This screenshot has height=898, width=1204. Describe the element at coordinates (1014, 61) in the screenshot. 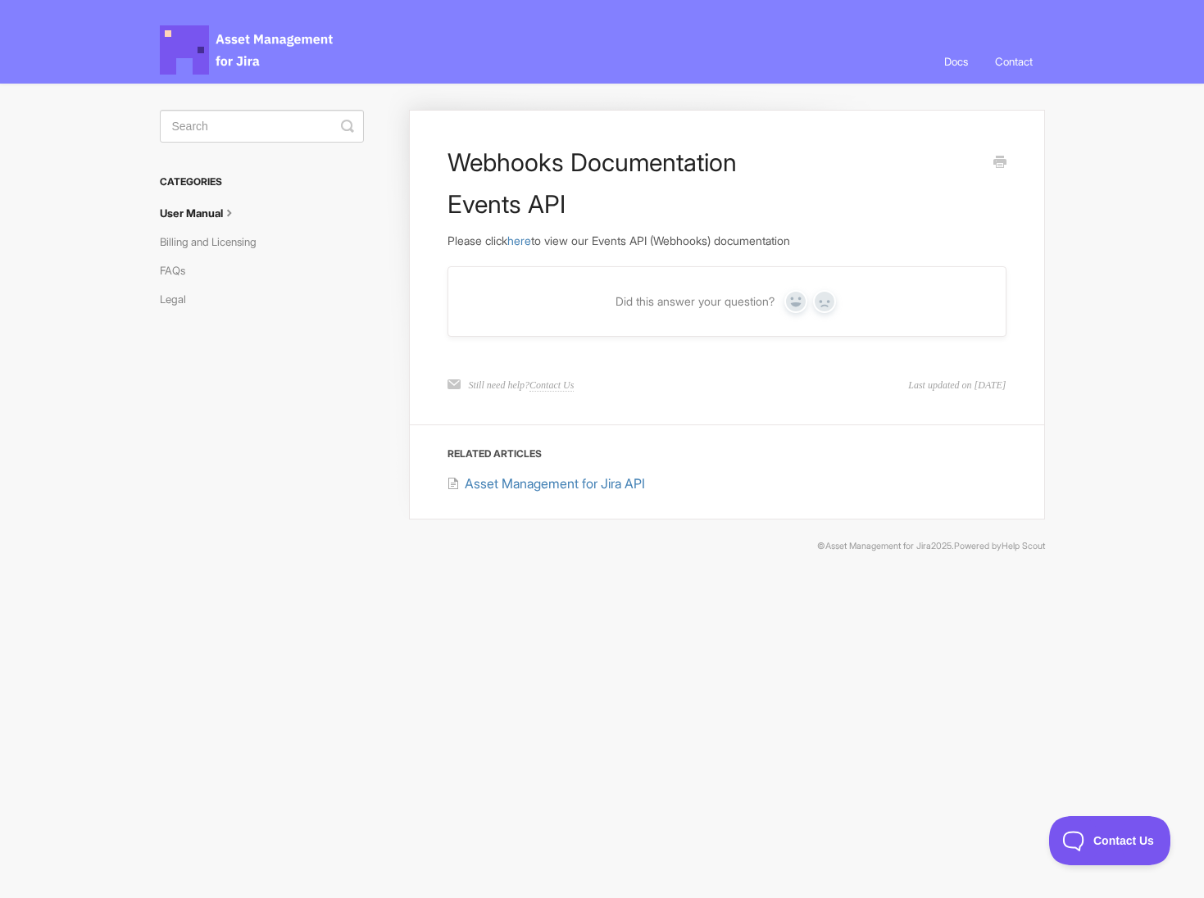

I see `a: Contact` at that location.